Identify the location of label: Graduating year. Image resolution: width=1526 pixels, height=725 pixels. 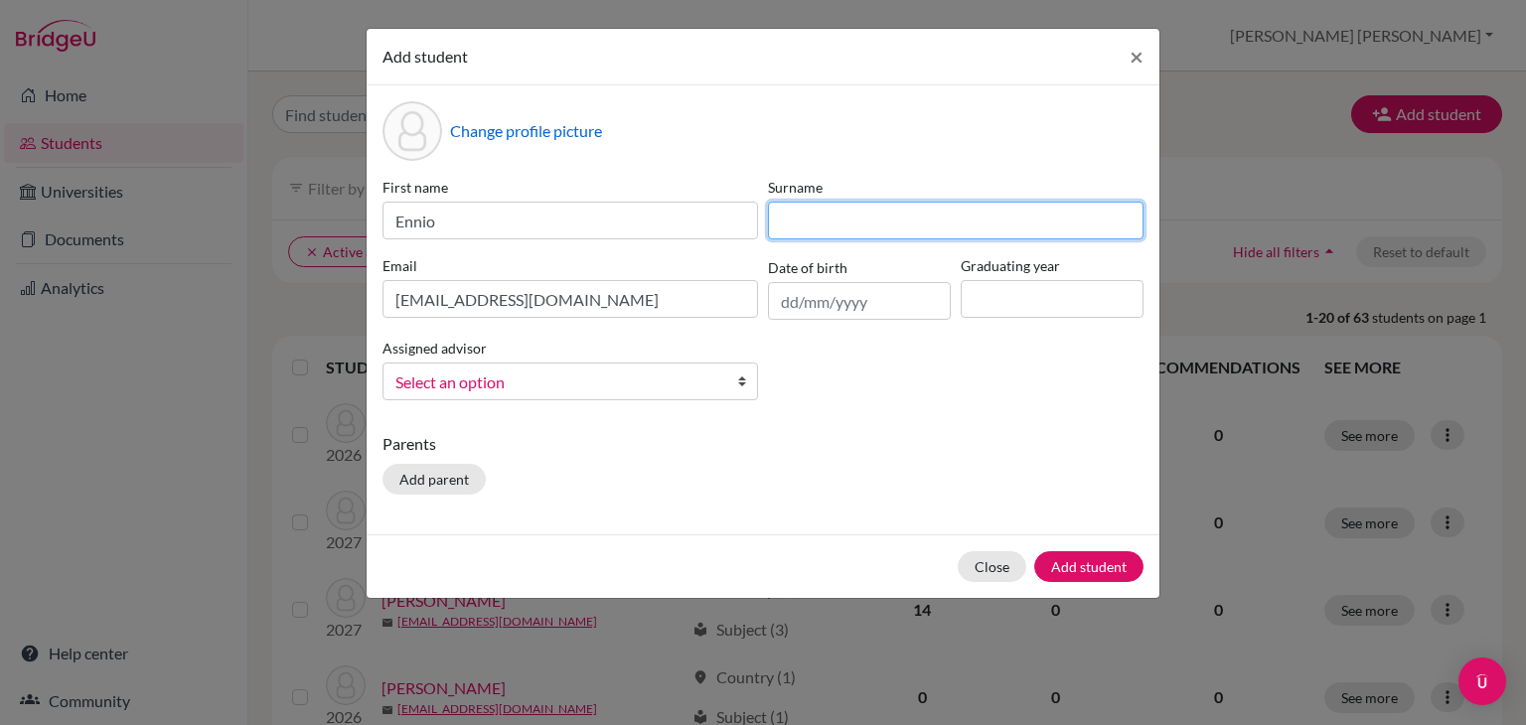
(1052, 265).